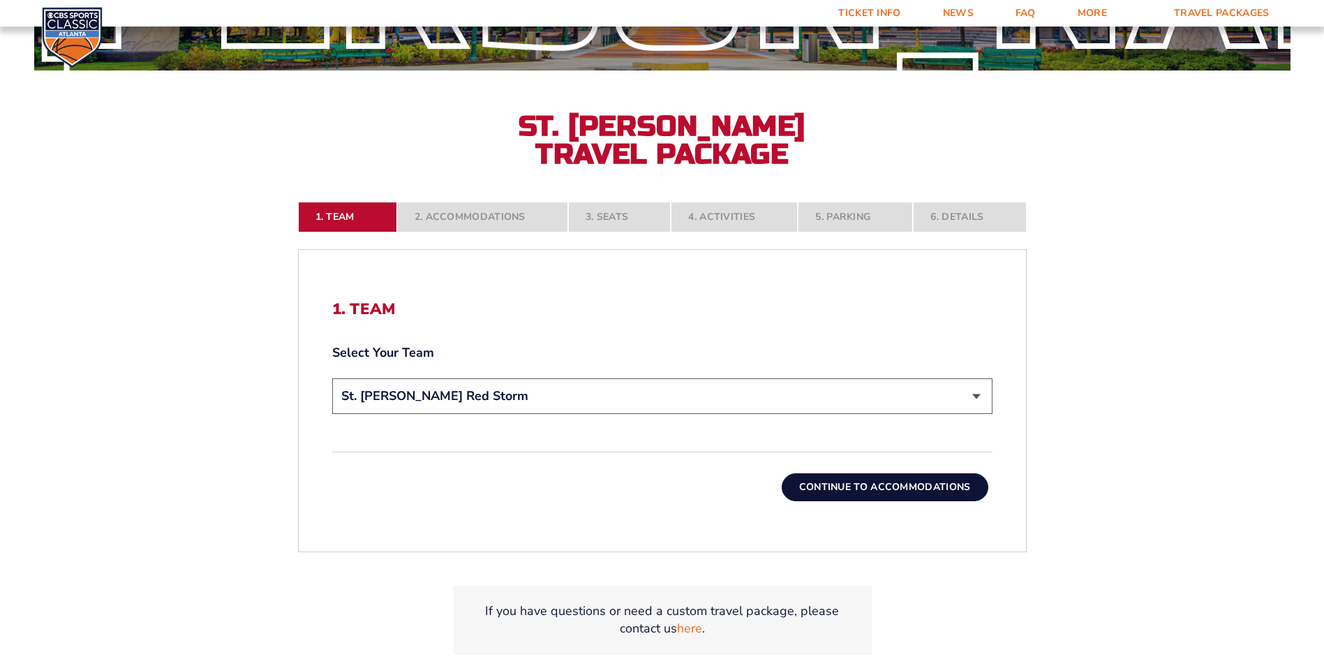  I want to click on button: Continue To Accommodations, so click(885, 487).